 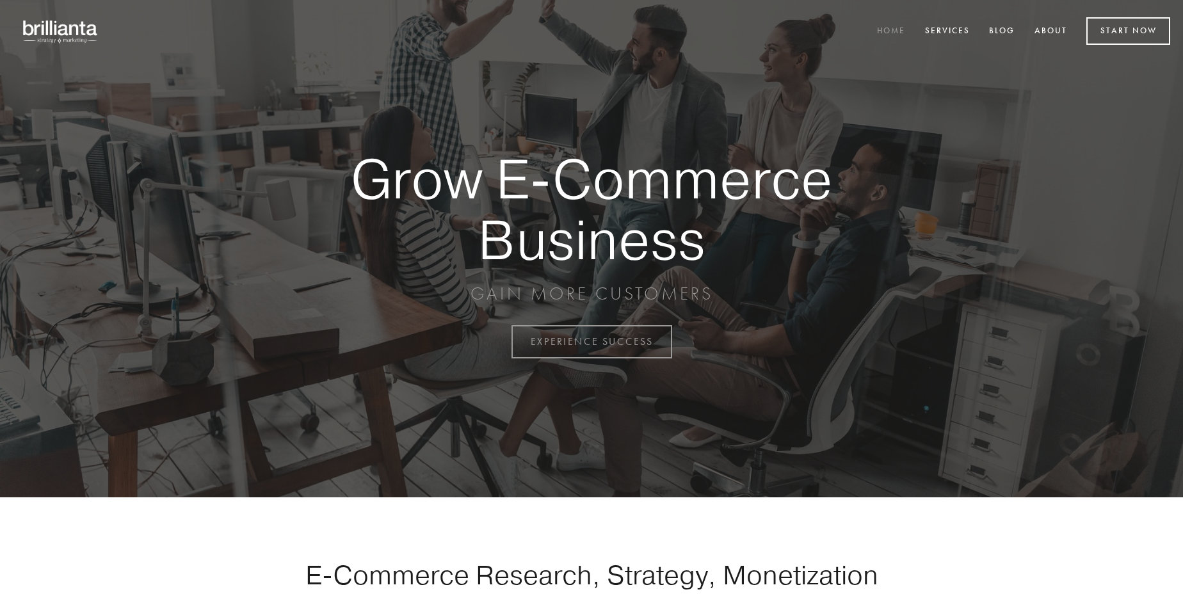 I want to click on a: EXPERIENCE SUCCESS, so click(x=592, y=342).